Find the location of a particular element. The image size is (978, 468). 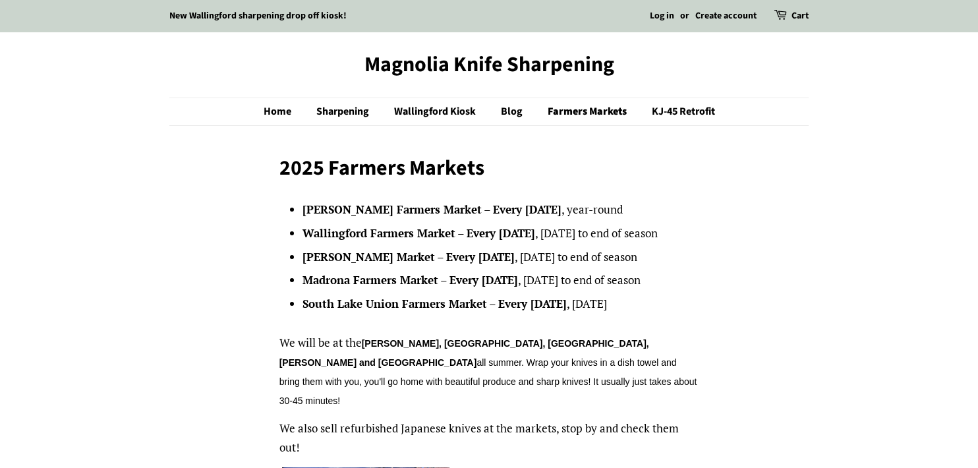

a: KJ-45 Retrofit is located at coordinates (678, 111).